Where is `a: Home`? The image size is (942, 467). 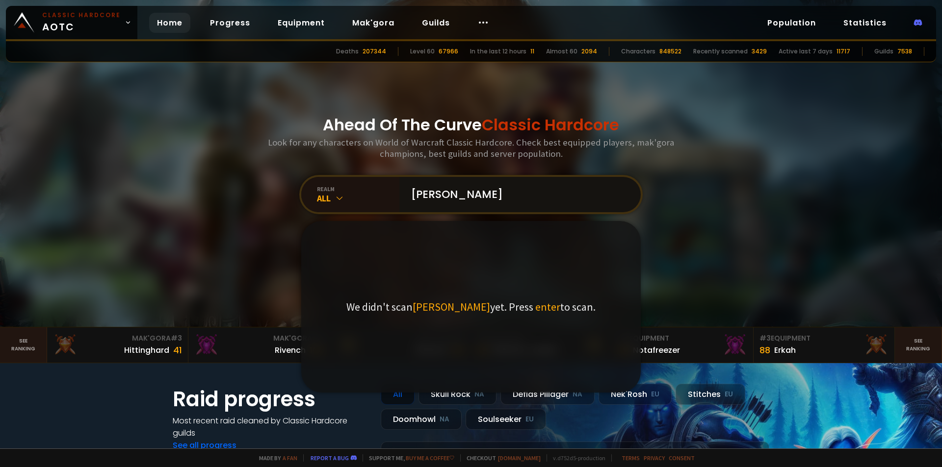
a: Home is located at coordinates (170, 23).